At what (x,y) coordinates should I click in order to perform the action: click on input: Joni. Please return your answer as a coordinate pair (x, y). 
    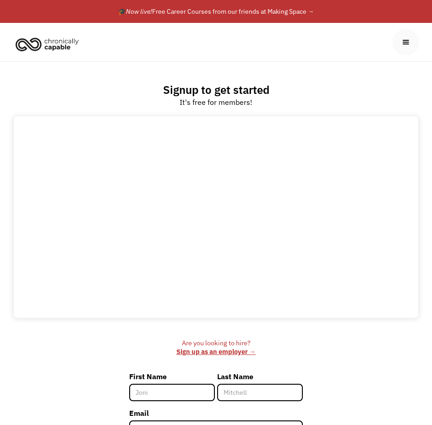
    Looking at the image, I should click on (172, 393).